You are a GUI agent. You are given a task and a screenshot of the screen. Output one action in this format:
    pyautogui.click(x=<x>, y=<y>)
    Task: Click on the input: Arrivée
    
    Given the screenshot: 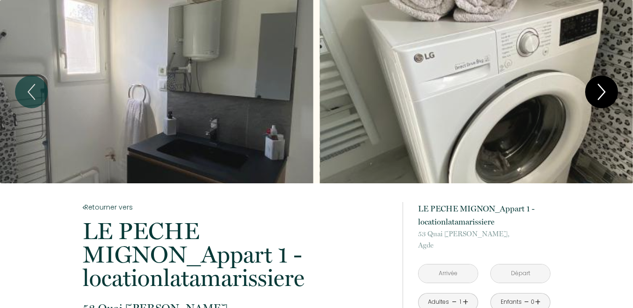 What is the action you would take?
    pyautogui.click(x=448, y=273)
    